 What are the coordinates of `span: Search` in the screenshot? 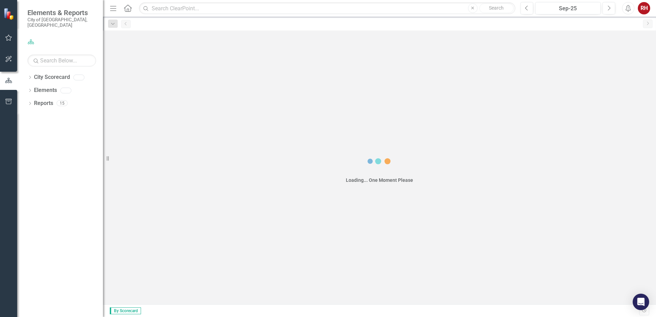 It's located at (496, 8).